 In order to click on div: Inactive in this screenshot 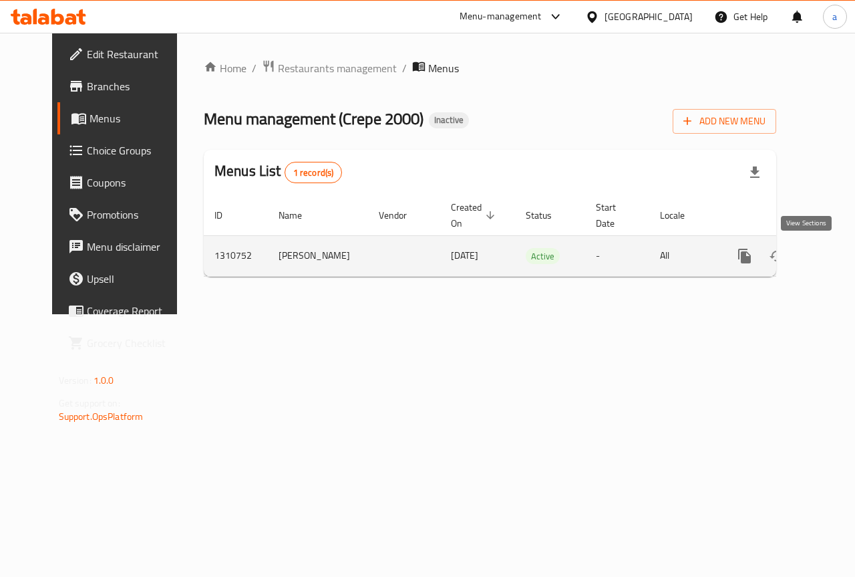, I will do `click(449, 120)`.